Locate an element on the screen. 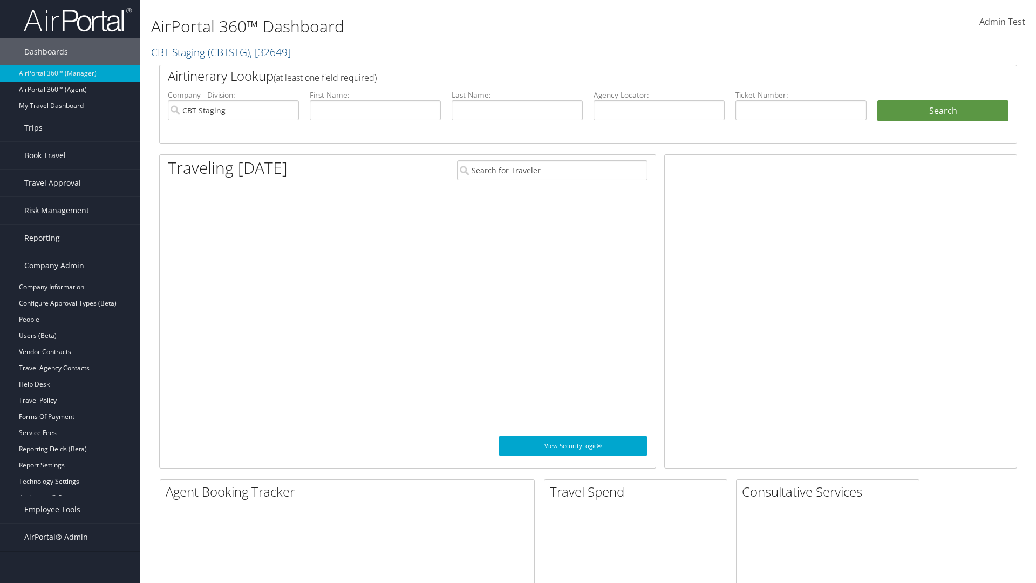 This screenshot has width=1036, height=583. span: , [ 32649 ] is located at coordinates (270, 52).